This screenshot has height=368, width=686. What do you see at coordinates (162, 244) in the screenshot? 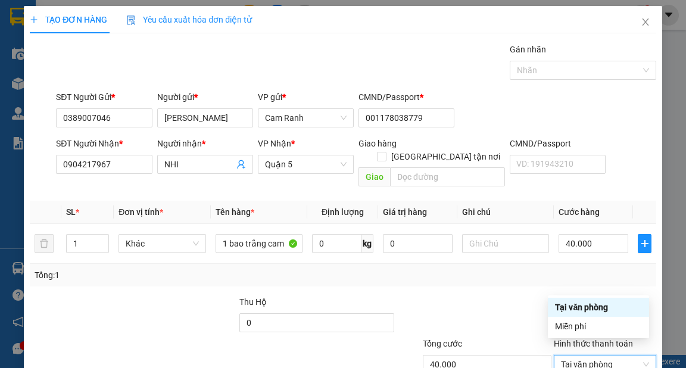
I see `span: Khác` at bounding box center [162, 244].